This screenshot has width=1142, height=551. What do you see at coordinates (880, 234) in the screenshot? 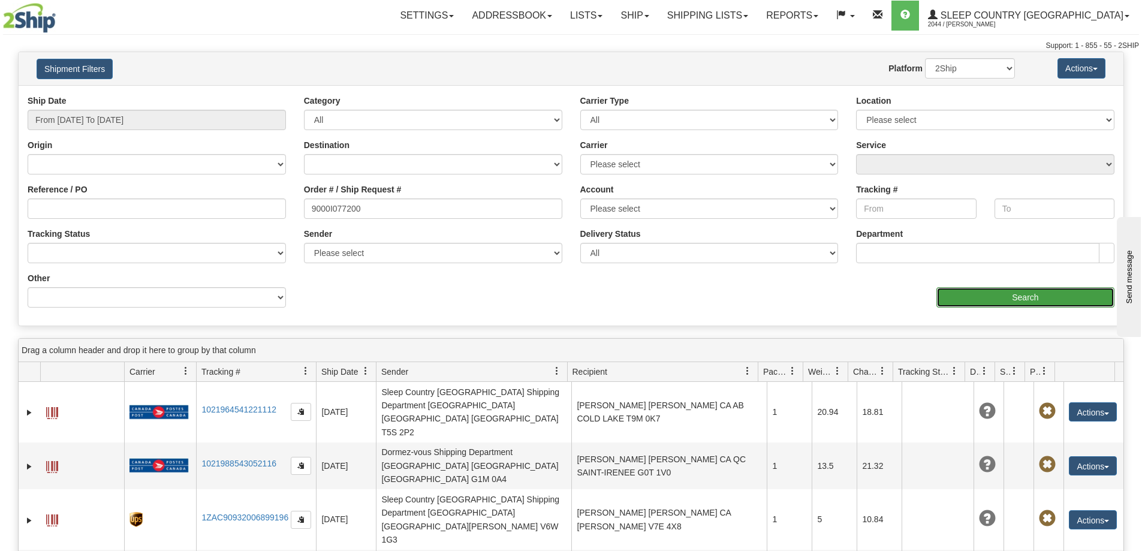
I see `label: Department` at bounding box center [880, 234].